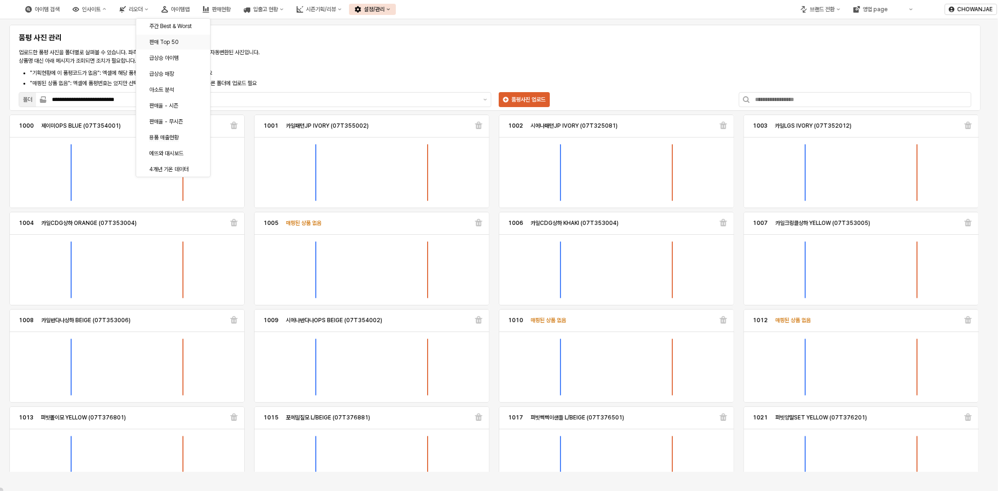 The width and height of the screenshot is (998, 491). What do you see at coordinates (42, 9) in the screenshot?
I see `button: 아이템 검색` at bounding box center [42, 9].